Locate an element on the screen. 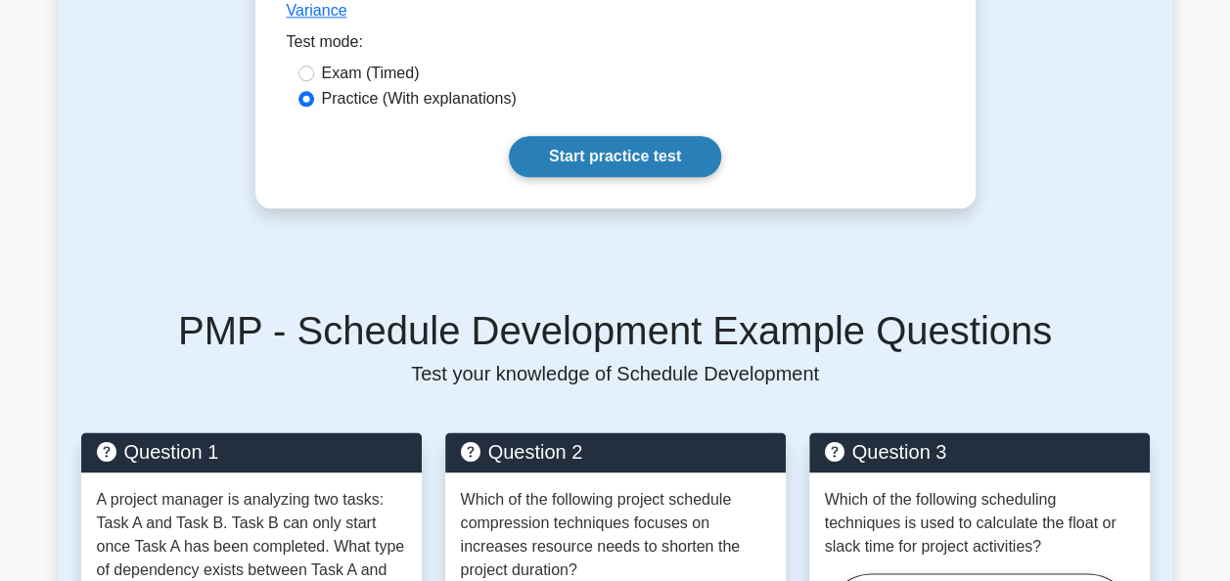  h5: Question 2 is located at coordinates (615, 452).